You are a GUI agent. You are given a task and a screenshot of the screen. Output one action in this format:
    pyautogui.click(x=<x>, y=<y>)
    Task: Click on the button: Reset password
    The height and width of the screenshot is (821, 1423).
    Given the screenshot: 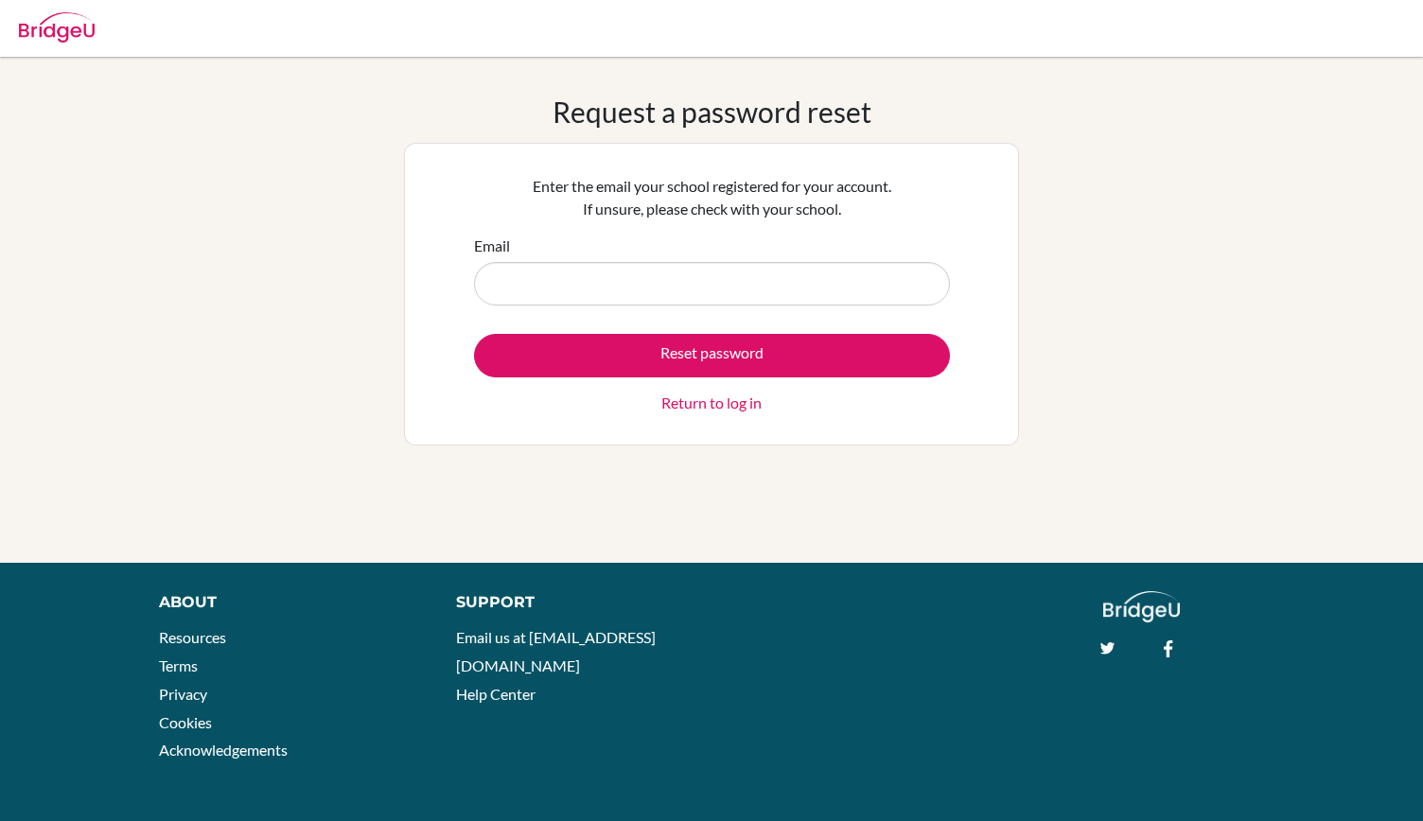 What is the action you would take?
    pyautogui.click(x=711, y=356)
    